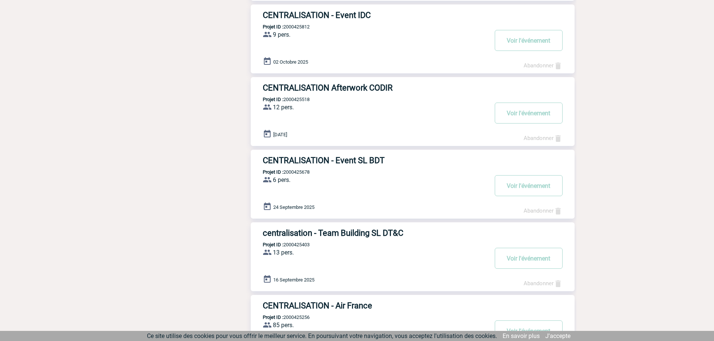 This screenshot has height=341, width=714. Describe the element at coordinates (283, 252) in the screenshot. I see `span: 13 pers.` at that location.